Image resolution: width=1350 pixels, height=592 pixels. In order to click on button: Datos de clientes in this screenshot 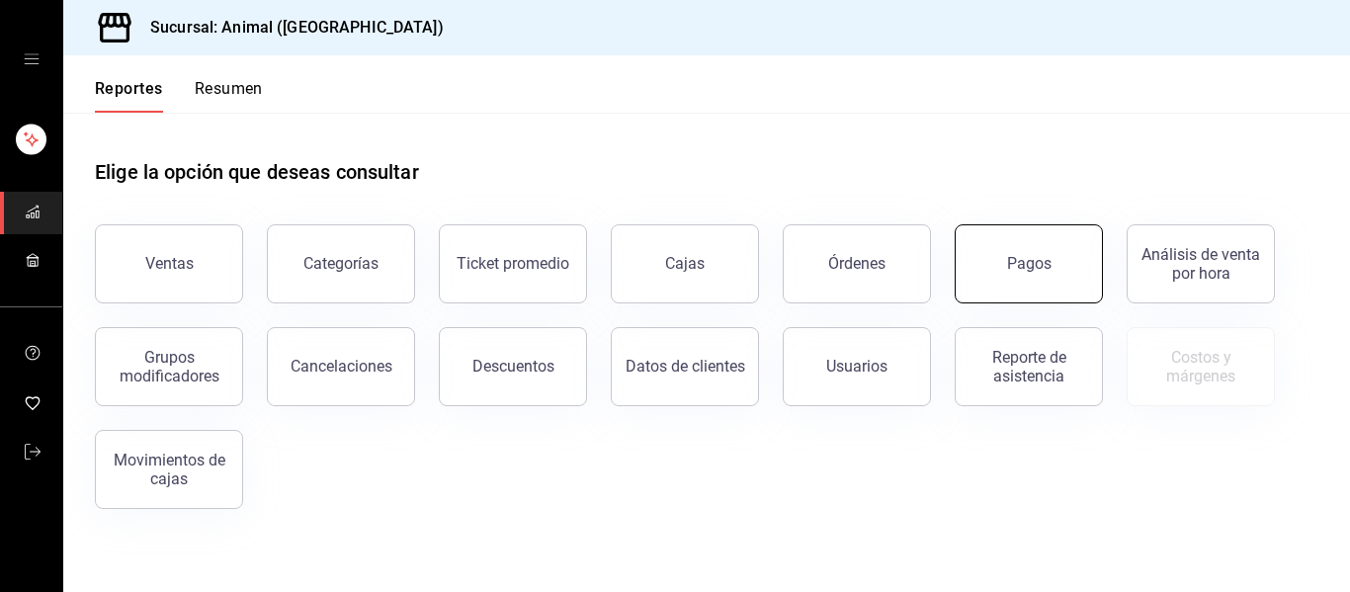, I will do `click(685, 367)`.